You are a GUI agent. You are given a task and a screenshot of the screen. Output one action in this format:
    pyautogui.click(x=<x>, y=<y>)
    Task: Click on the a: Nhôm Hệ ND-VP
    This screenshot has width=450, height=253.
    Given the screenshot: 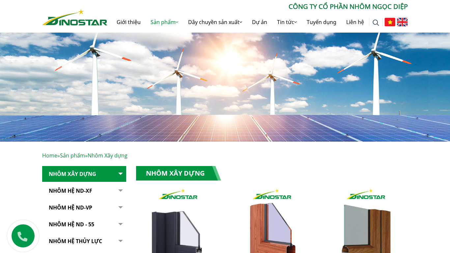 What is the action you would take?
    pyautogui.click(x=84, y=208)
    